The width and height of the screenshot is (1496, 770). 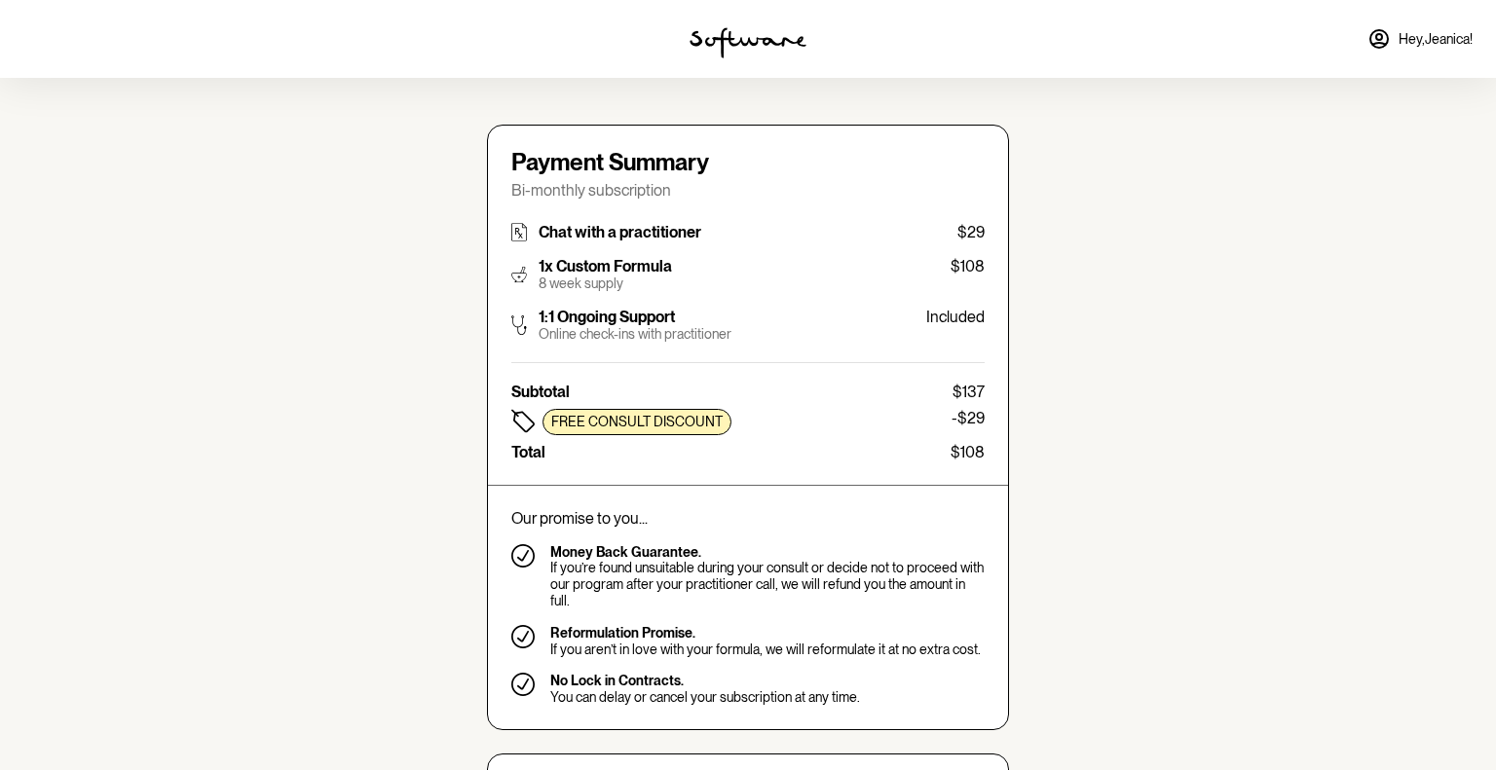 What do you see at coordinates (605, 283) in the screenshot?
I see `p: 8 week supply` at bounding box center [605, 283].